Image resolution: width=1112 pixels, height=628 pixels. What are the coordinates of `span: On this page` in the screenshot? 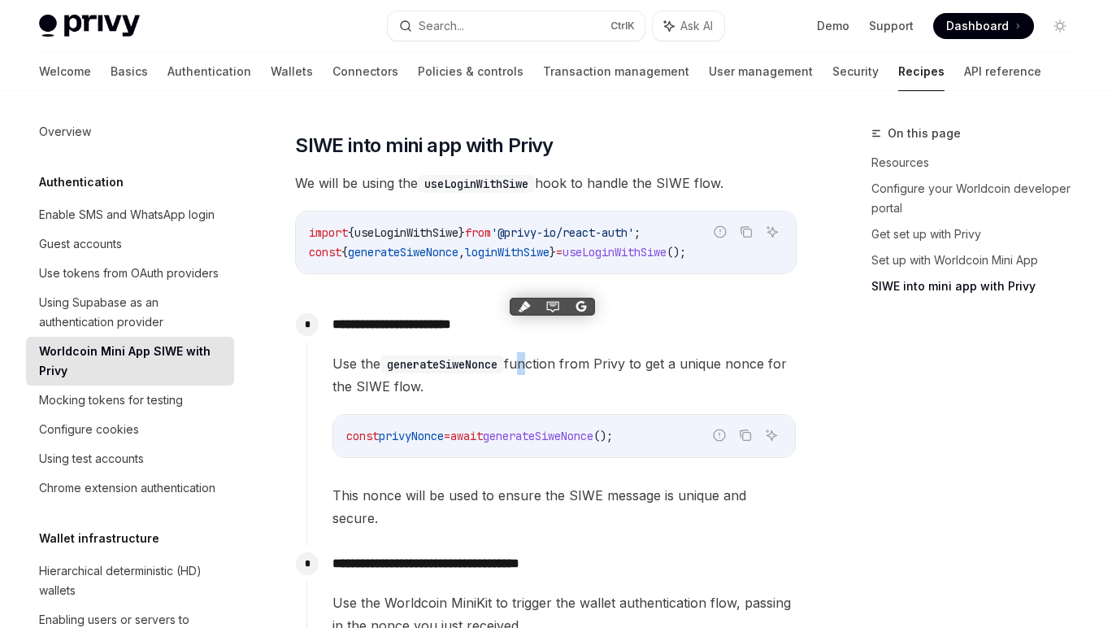 It's located at (924, 133).